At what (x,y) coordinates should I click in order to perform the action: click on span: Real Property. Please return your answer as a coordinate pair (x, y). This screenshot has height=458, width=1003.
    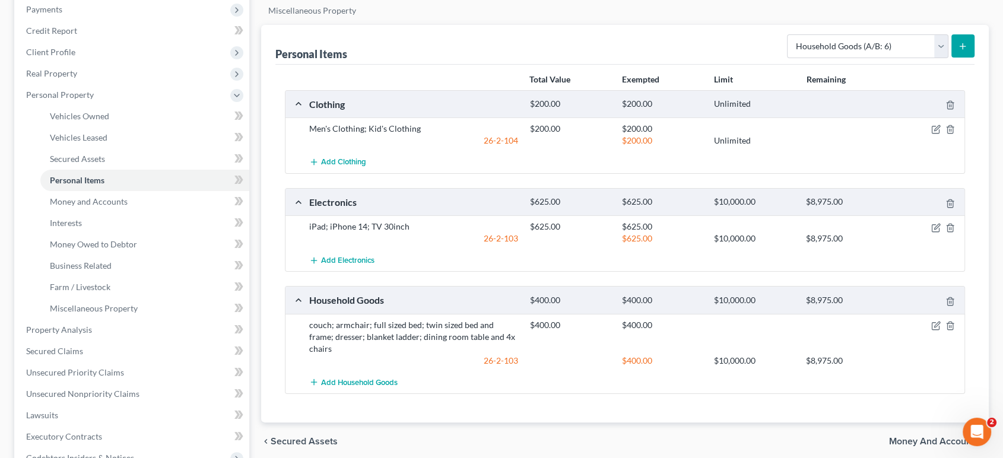
    Looking at the image, I should click on (52, 73).